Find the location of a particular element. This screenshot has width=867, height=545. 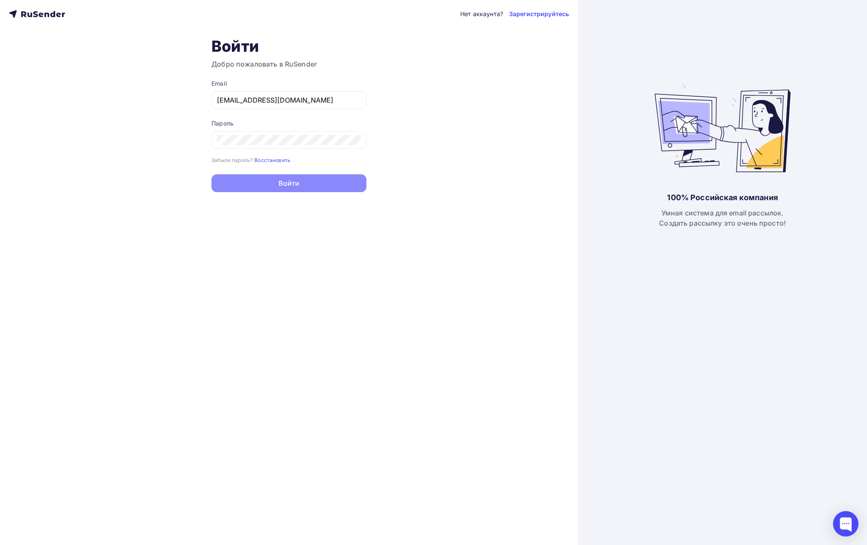

div: 100% Российская компания is located at coordinates (722, 198).